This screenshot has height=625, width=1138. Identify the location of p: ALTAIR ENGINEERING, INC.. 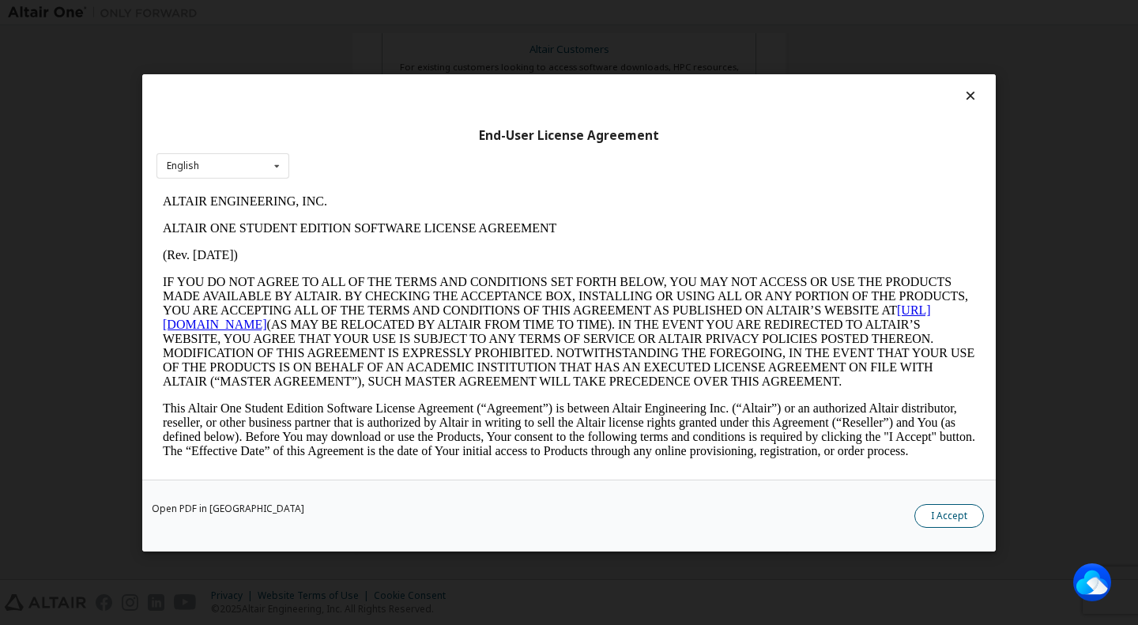
(412, 13).